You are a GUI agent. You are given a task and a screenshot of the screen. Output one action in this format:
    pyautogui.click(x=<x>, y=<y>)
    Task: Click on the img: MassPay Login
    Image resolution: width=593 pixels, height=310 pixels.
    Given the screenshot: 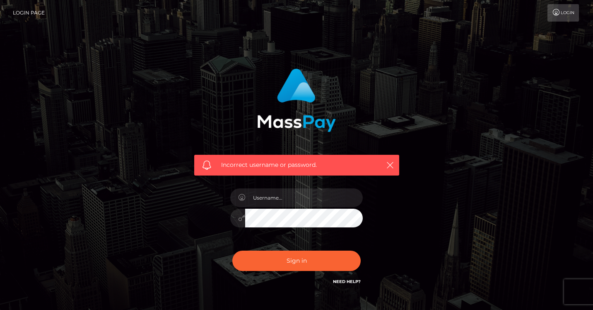 What is the action you would take?
    pyautogui.click(x=297, y=100)
    